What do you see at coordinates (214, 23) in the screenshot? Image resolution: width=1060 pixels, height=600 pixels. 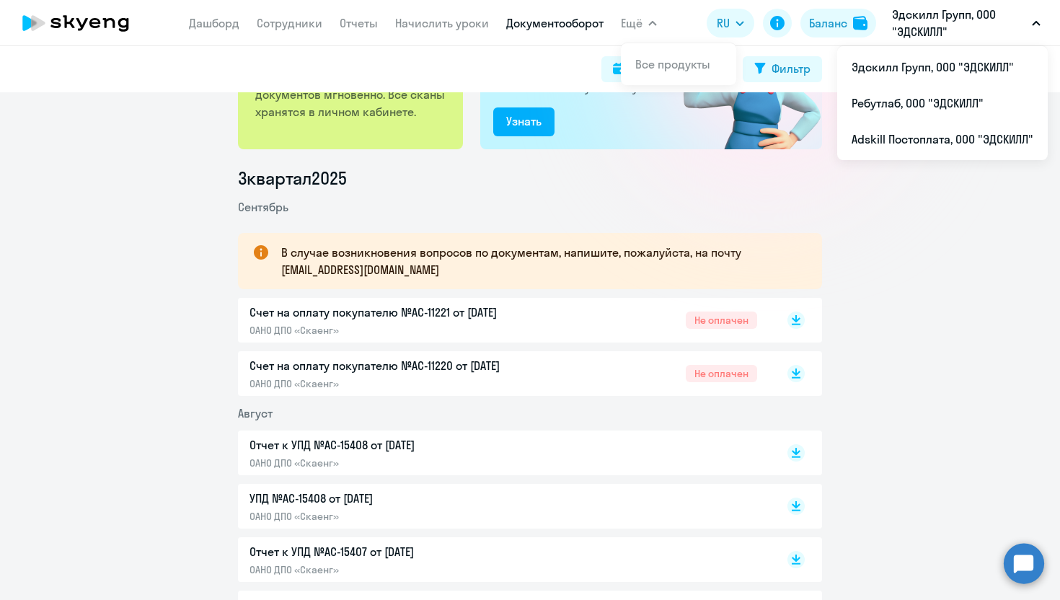 I see `a: Дашборд` at bounding box center [214, 23].